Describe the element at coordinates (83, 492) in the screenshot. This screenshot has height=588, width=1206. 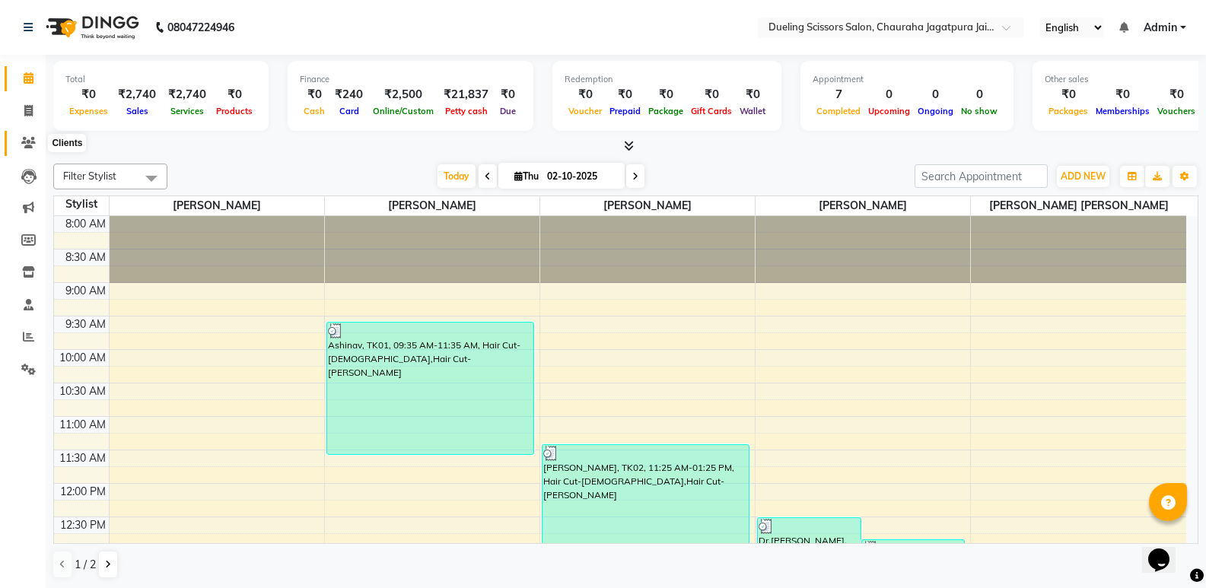
I see `div: 12:00 PM` at that location.